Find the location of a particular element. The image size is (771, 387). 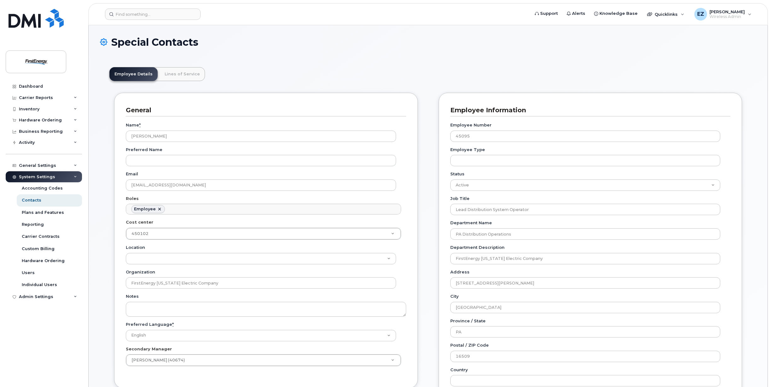

label: Department Description is located at coordinates (478, 247).